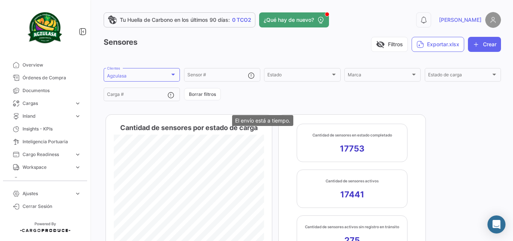  I want to click on span: Órdenes de Compra, so click(52, 78).